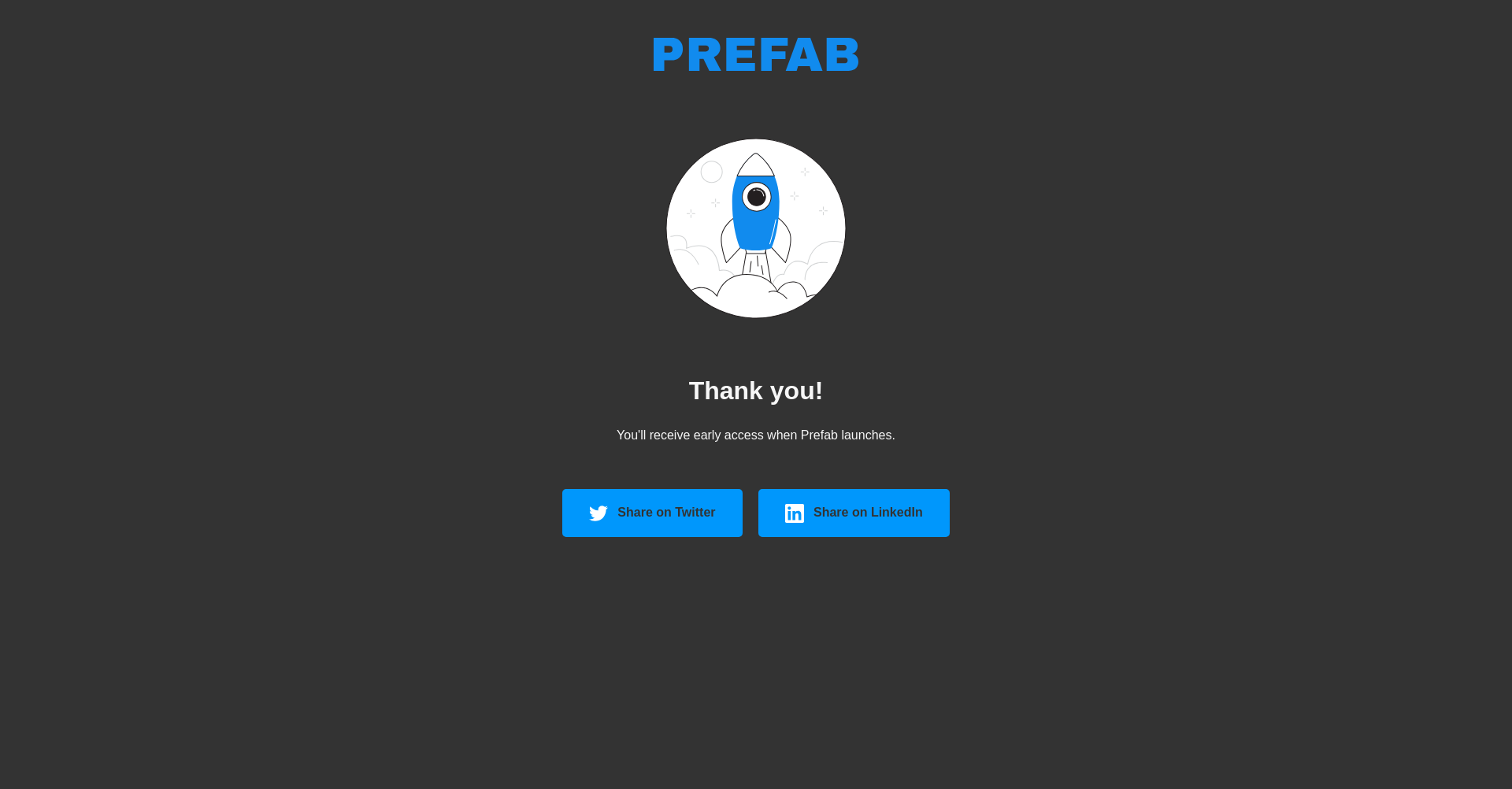 This screenshot has width=1512, height=789. What do you see at coordinates (854, 513) in the screenshot?
I see `b: Share on LinkedIn` at bounding box center [854, 513].